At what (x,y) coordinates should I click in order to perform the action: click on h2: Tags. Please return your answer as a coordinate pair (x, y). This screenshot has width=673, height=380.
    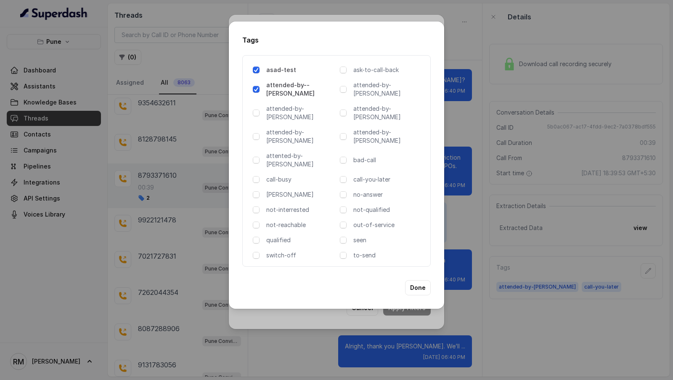
    Looking at the image, I should click on (337, 40).